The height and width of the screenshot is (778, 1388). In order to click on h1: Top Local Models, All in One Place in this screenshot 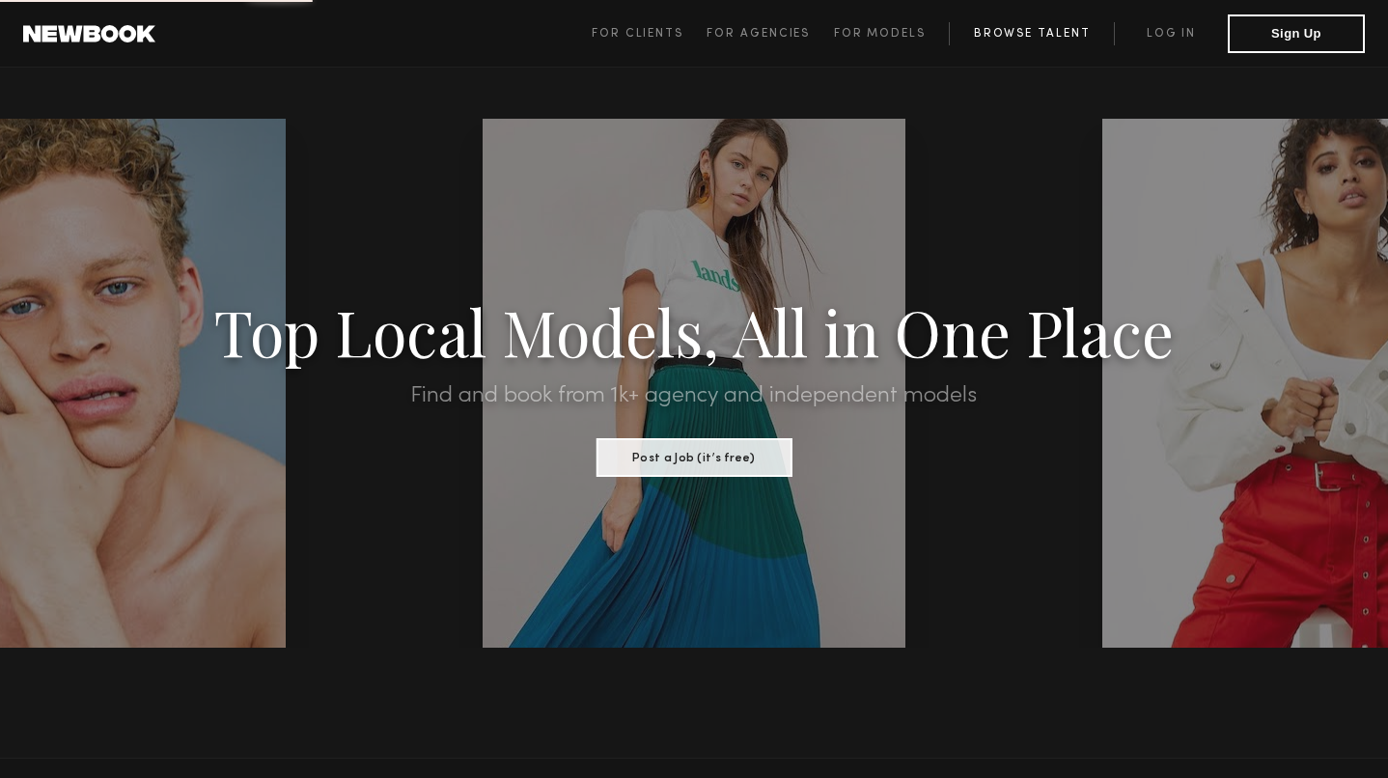, I will do `click(694, 331)`.